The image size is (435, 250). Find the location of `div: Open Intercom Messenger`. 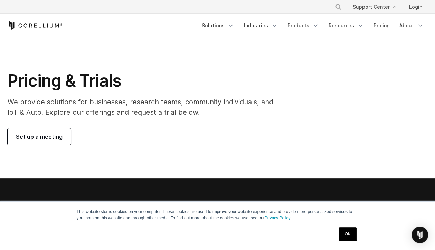

div: Open Intercom Messenger is located at coordinates (420, 235).